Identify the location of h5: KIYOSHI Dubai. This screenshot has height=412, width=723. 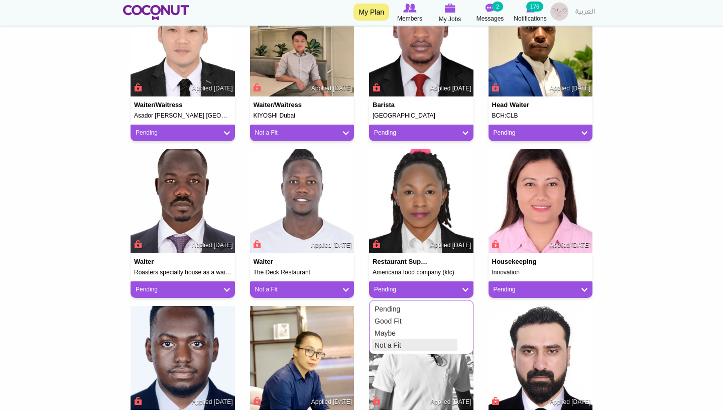
(302, 115).